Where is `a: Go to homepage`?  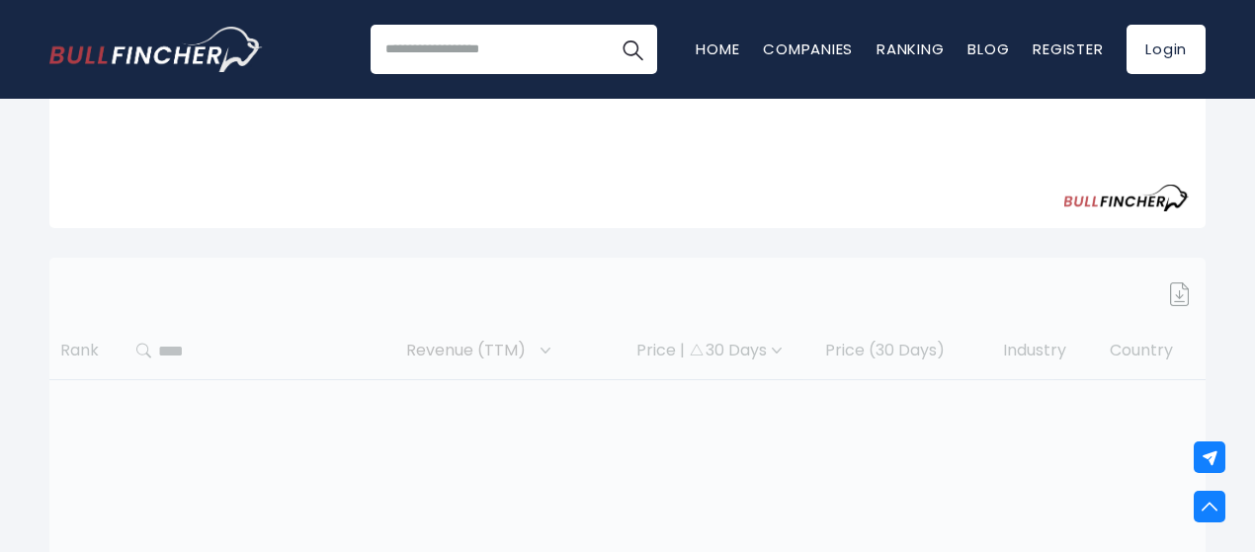
a: Go to homepage is located at coordinates (155, 49).